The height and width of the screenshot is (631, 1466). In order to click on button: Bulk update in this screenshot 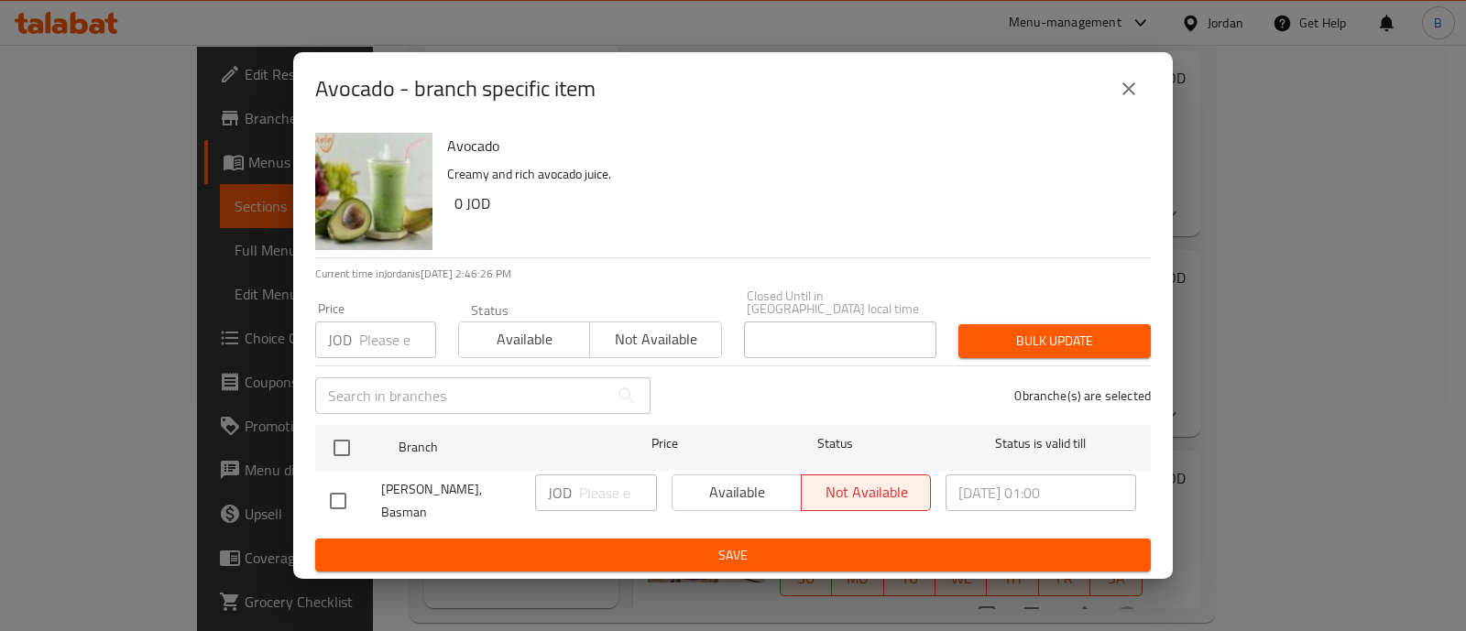, I will do `click(1055, 341)`.